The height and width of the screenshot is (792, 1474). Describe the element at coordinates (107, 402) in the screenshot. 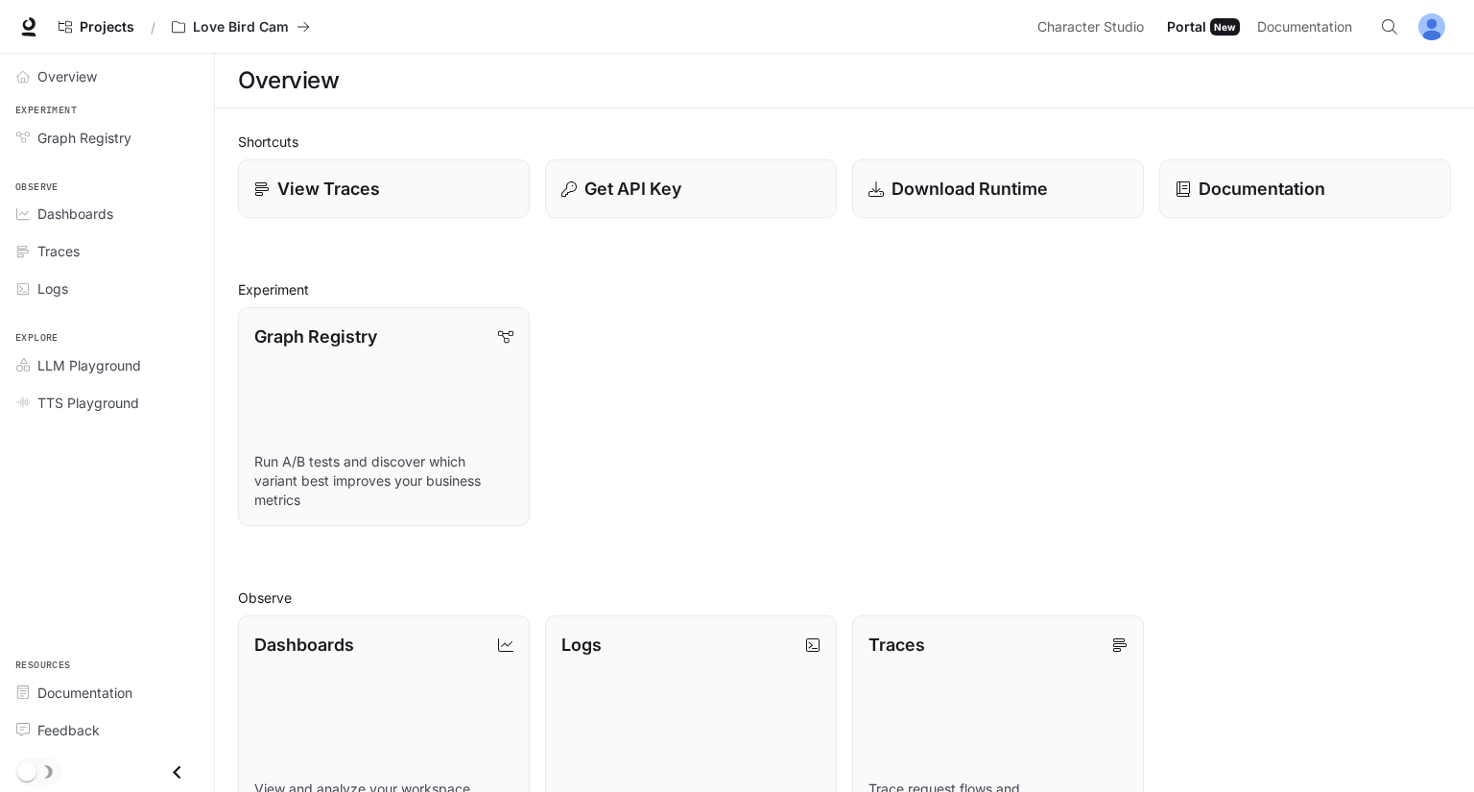

I see `a: TTS Playground` at that location.